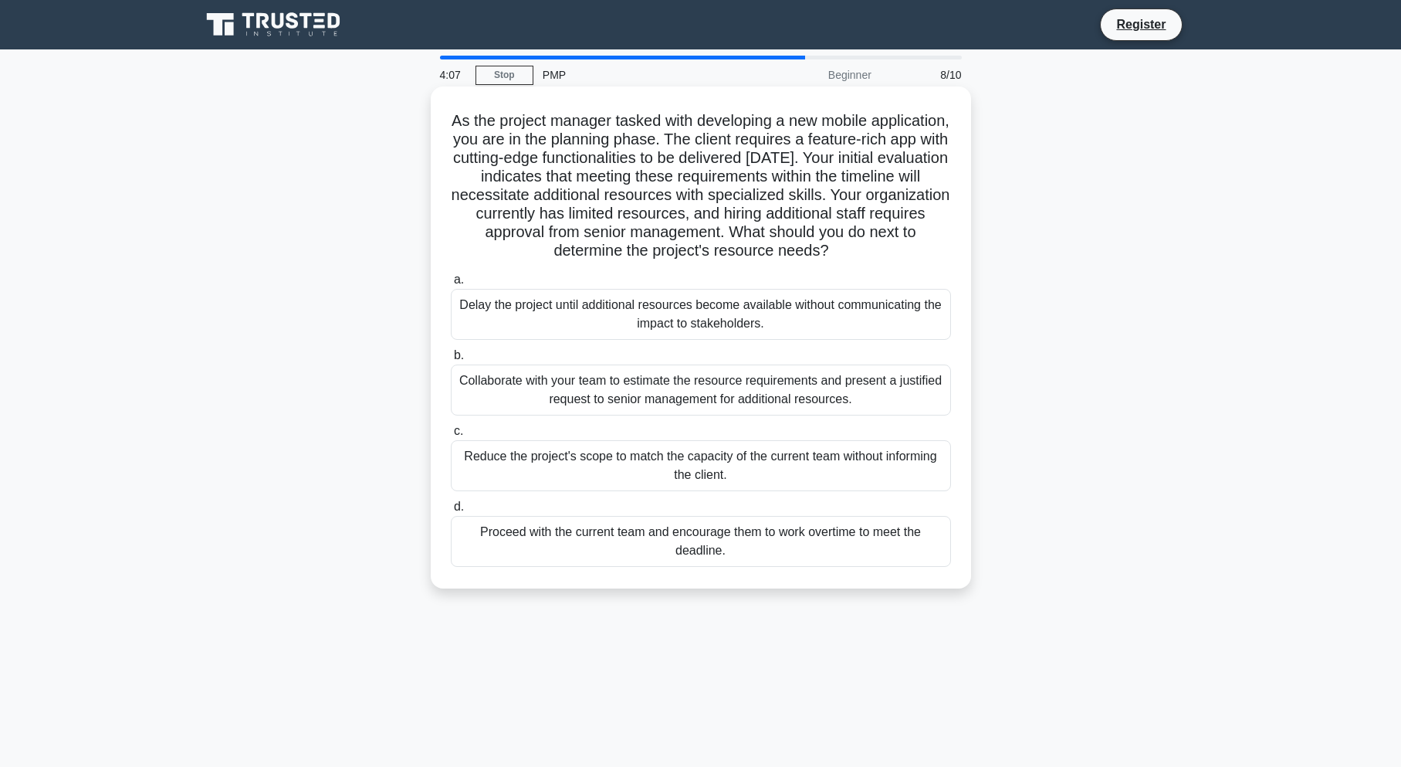 This screenshot has width=1401, height=767. I want to click on a: Stop, so click(504, 75).